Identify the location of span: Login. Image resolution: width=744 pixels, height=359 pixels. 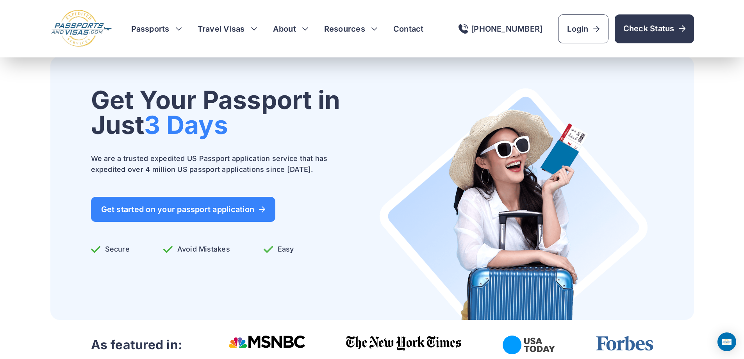
(583, 29).